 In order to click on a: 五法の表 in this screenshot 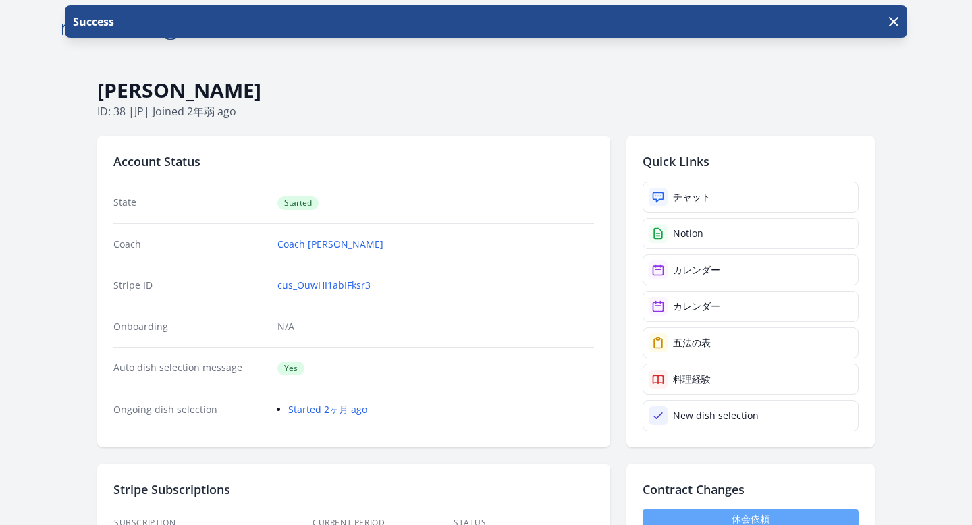, I will do `click(751, 343)`.